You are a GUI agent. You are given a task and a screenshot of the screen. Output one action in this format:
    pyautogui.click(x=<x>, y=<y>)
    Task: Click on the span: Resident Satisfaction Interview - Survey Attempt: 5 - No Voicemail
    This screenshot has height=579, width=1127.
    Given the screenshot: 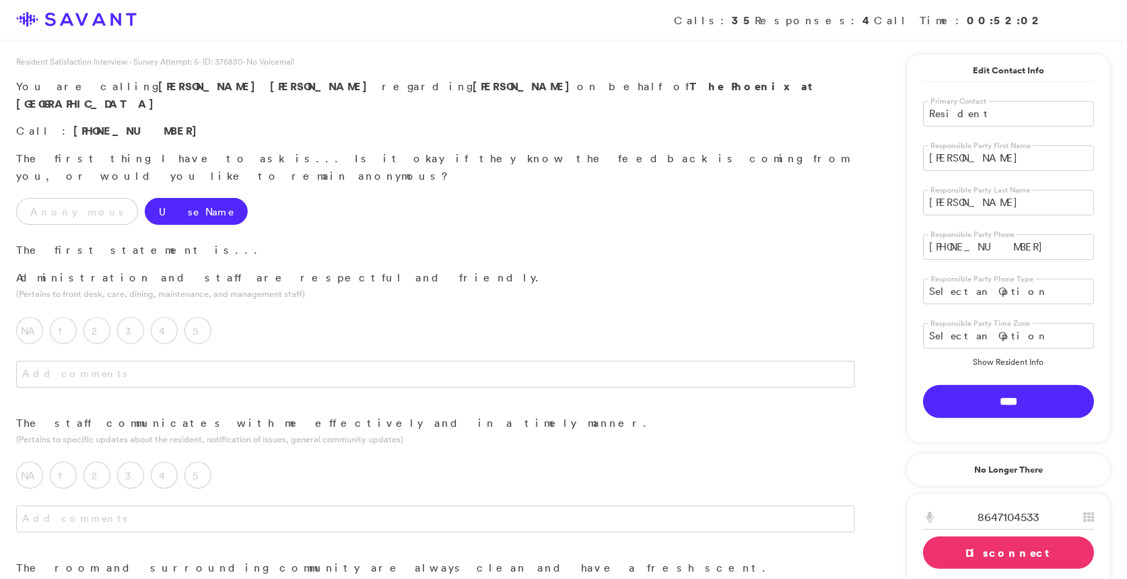 What is the action you would take?
    pyautogui.click(x=155, y=61)
    